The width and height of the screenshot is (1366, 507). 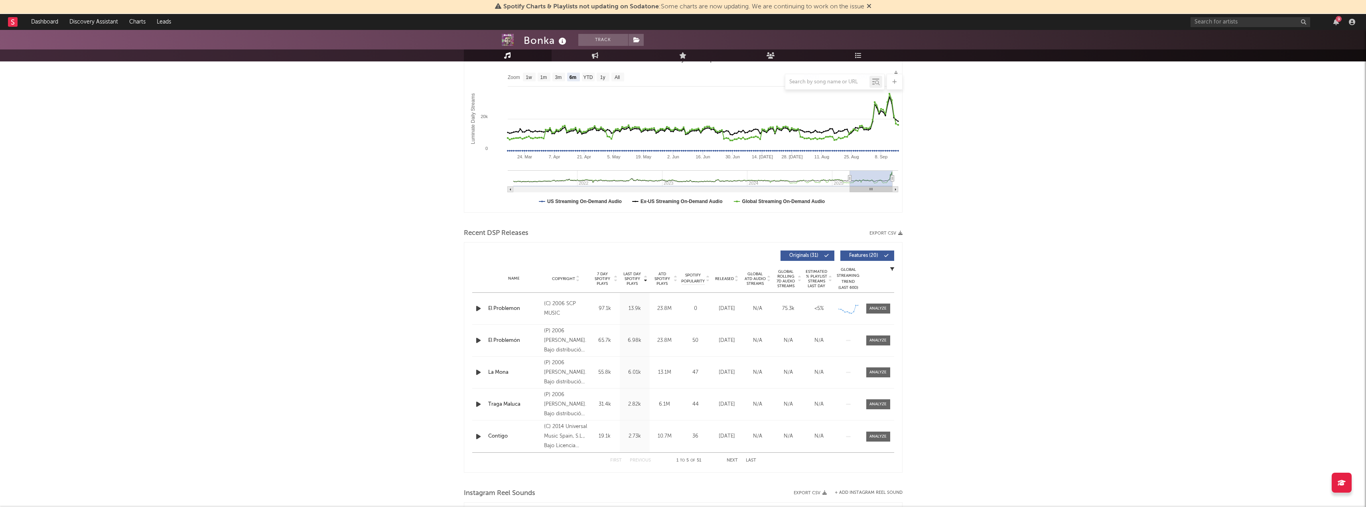 What do you see at coordinates (164, 22) in the screenshot?
I see `a: Leads` at bounding box center [164, 22].